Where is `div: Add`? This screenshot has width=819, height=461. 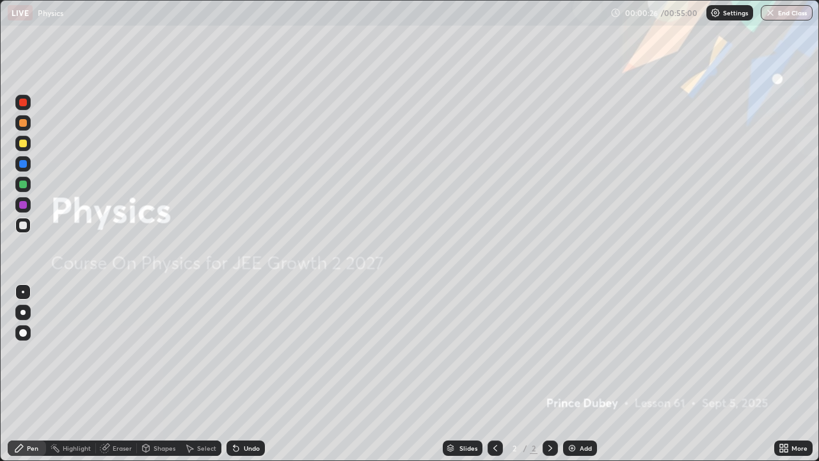
div: Add is located at coordinates (585, 448).